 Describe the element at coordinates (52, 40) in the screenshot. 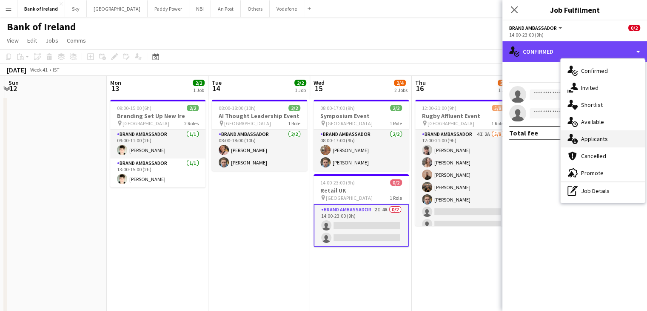

I see `a: Jobs` at that location.